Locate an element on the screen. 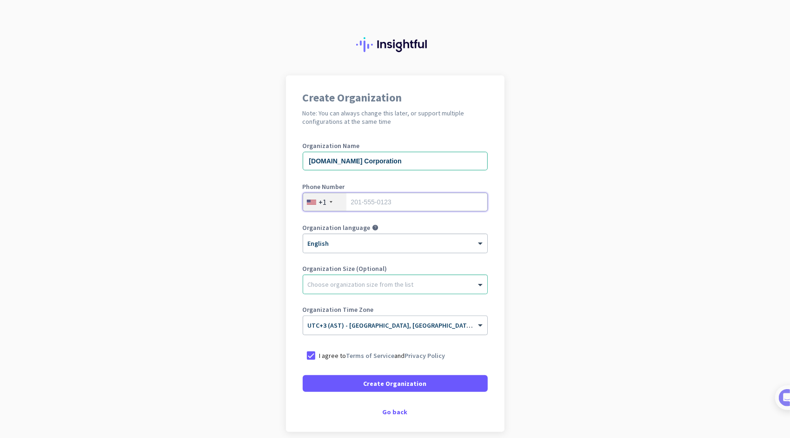 This screenshot has width=790, height=438. label: Phone Number is located at coordinates (395, 187).